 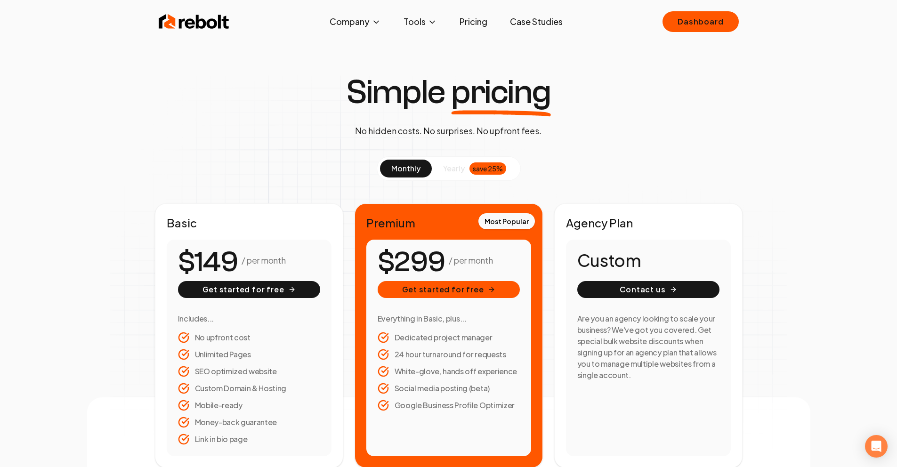 I want to click on span: monthly, so click(x=406, y=168).